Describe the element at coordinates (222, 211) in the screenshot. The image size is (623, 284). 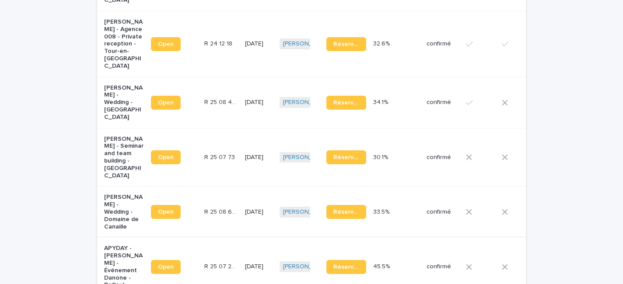
I see `p: R 25 08 655` at that location.